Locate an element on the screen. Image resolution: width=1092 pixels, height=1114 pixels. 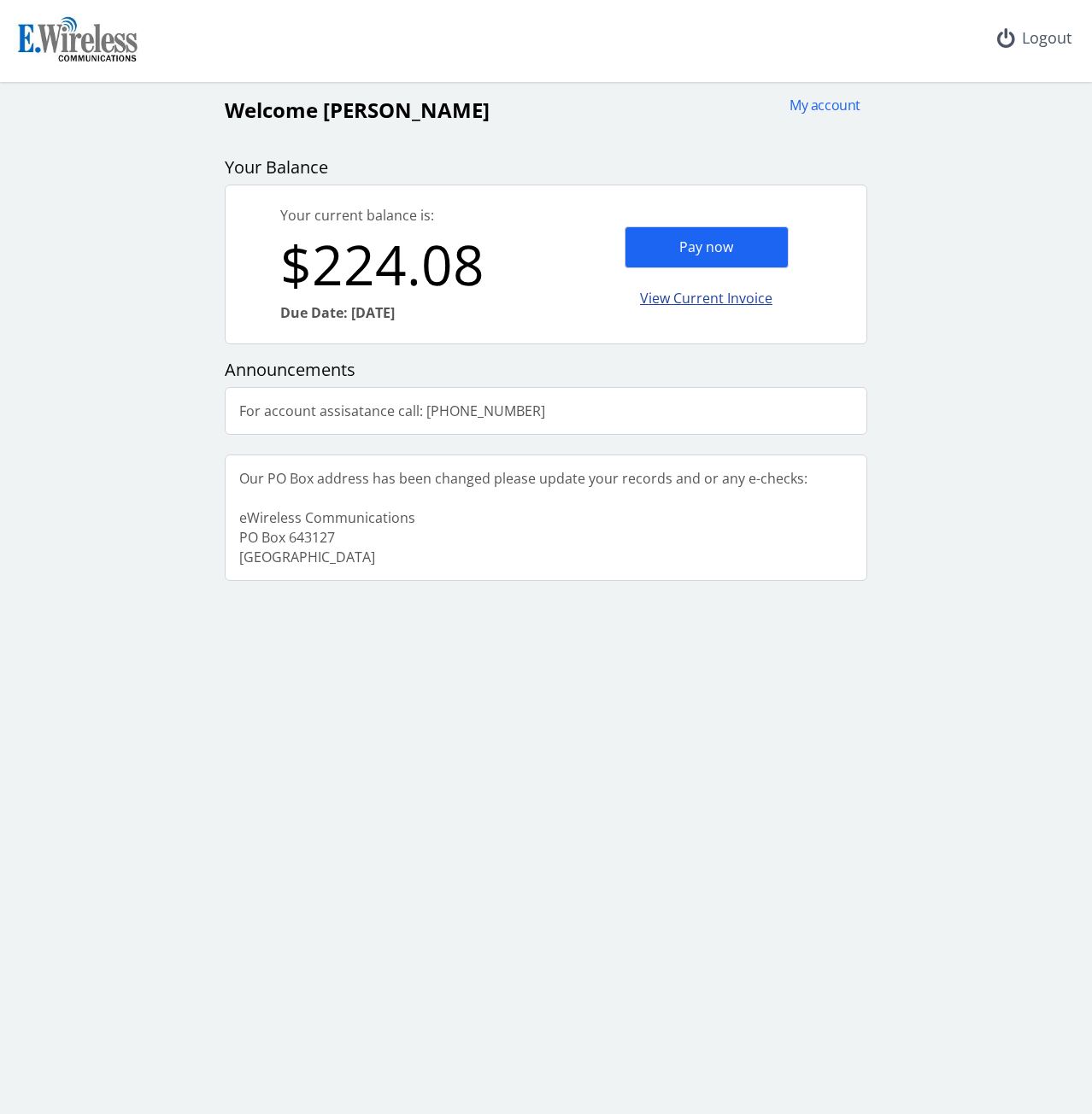
span: Welcome is located at coordinates (271, 109).